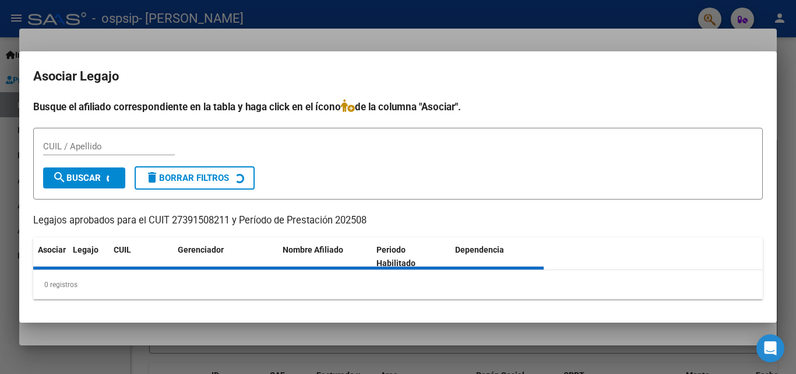 This screenshot has width=796, height=374. I want to click on datatable-header-cell: Asociar, so click(51, 257).